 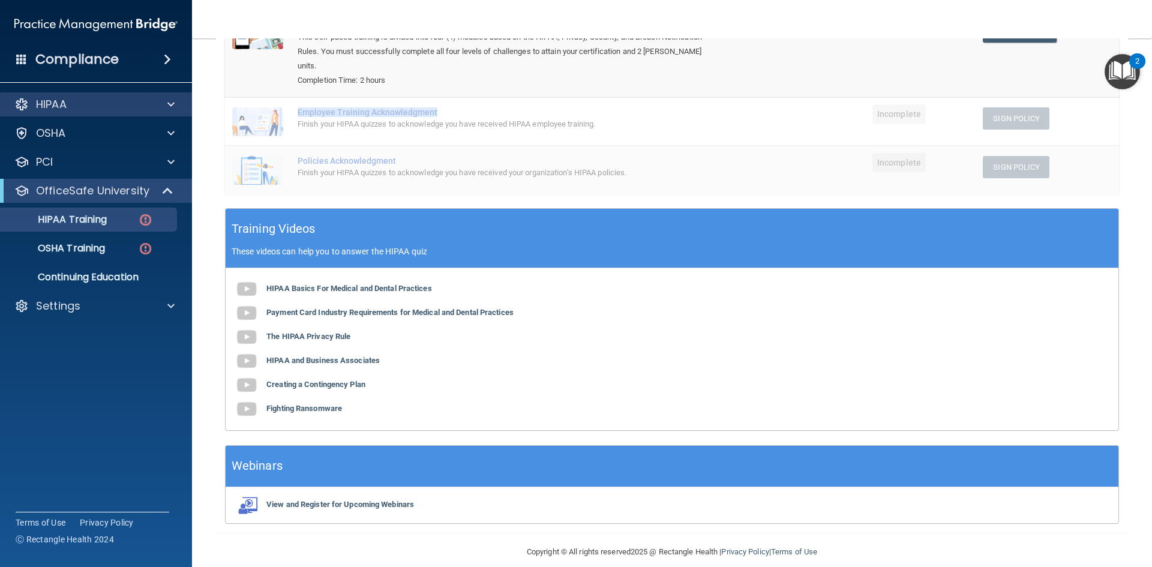 I want to click on p: HIPAA Training, so click(x=57, y=220).